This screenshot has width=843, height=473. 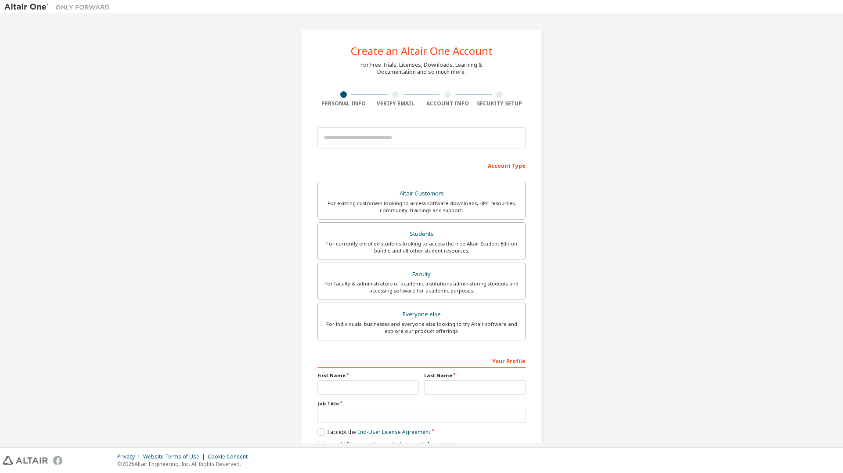 I want to click on div: Privacy, so click(x=130, y=457).